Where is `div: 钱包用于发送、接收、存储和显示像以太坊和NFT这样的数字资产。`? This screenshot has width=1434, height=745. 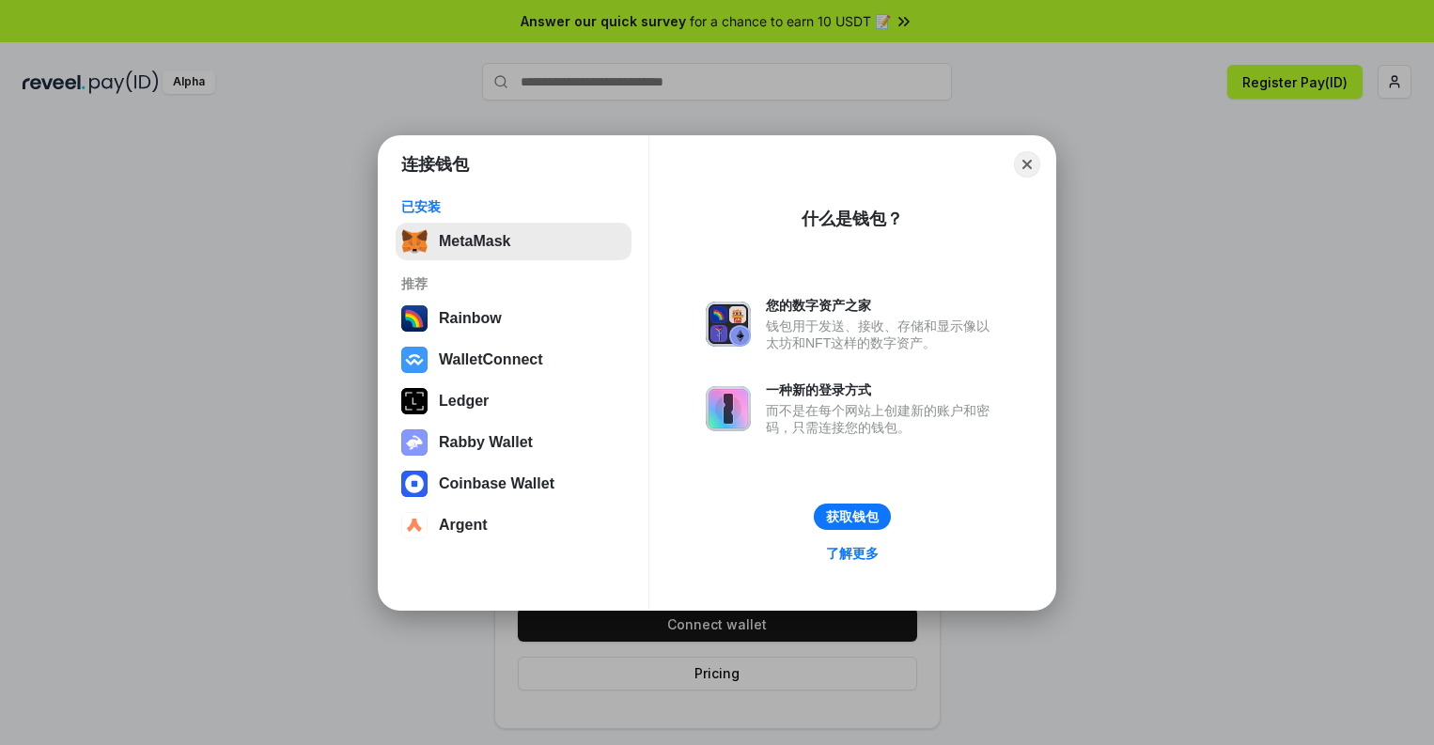 div: 钱包用于发送、接收、存储和显示像以太坊和NFT这样的数字资产。 is located at coordinates (882, 335).